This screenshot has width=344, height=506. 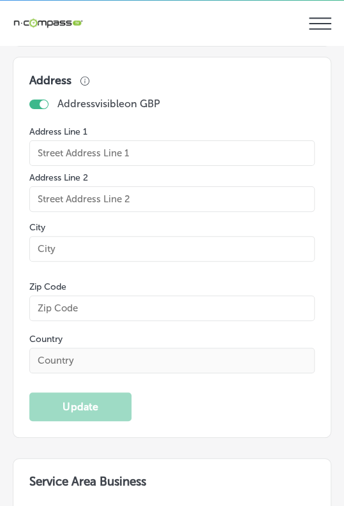 What do you see at coordinates (178, 79) in the screenshot?
I see `div: Keywords by Traffic` at bounding box center [178, 79].